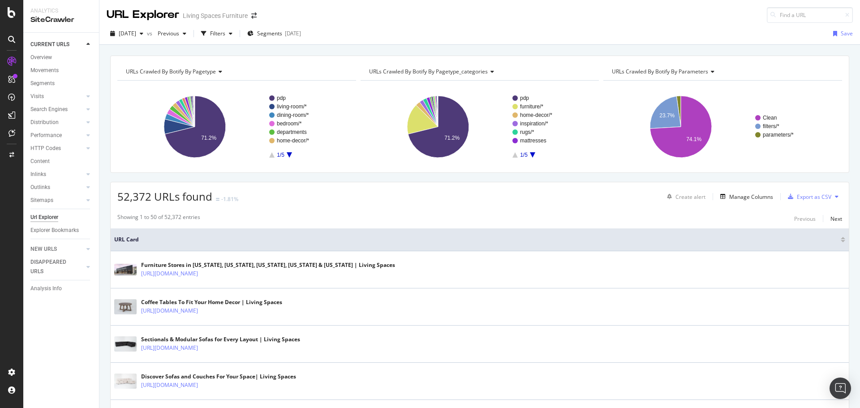  What do you see at coordinates (291, 107) in the screenshot?
I see `text: living-room/*` at bounding box center [291, 107].